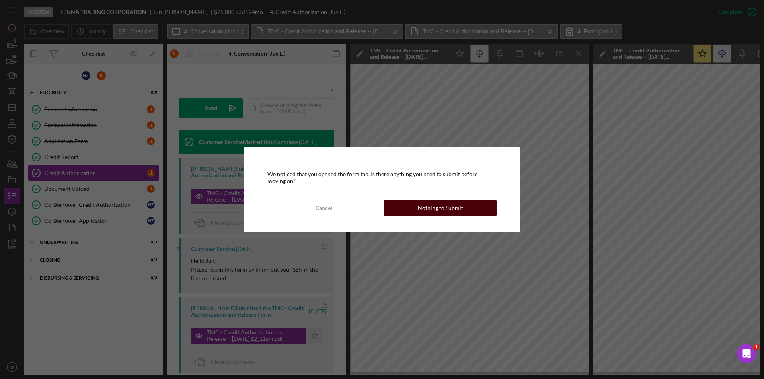 The height and width of the screenshot is (379, 764). Describe the element at coordinates (324, 208) in the screenshot. I see `button: Cancel` at that location.